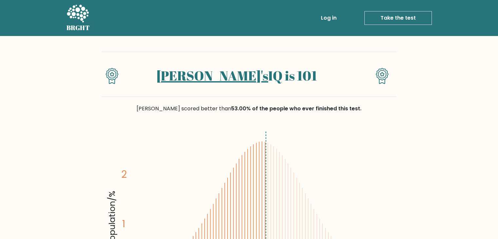  What do you see at coordinates (398, 18) in the screenshot?
I see `a: Take the test` at bounding box center [398, 18].